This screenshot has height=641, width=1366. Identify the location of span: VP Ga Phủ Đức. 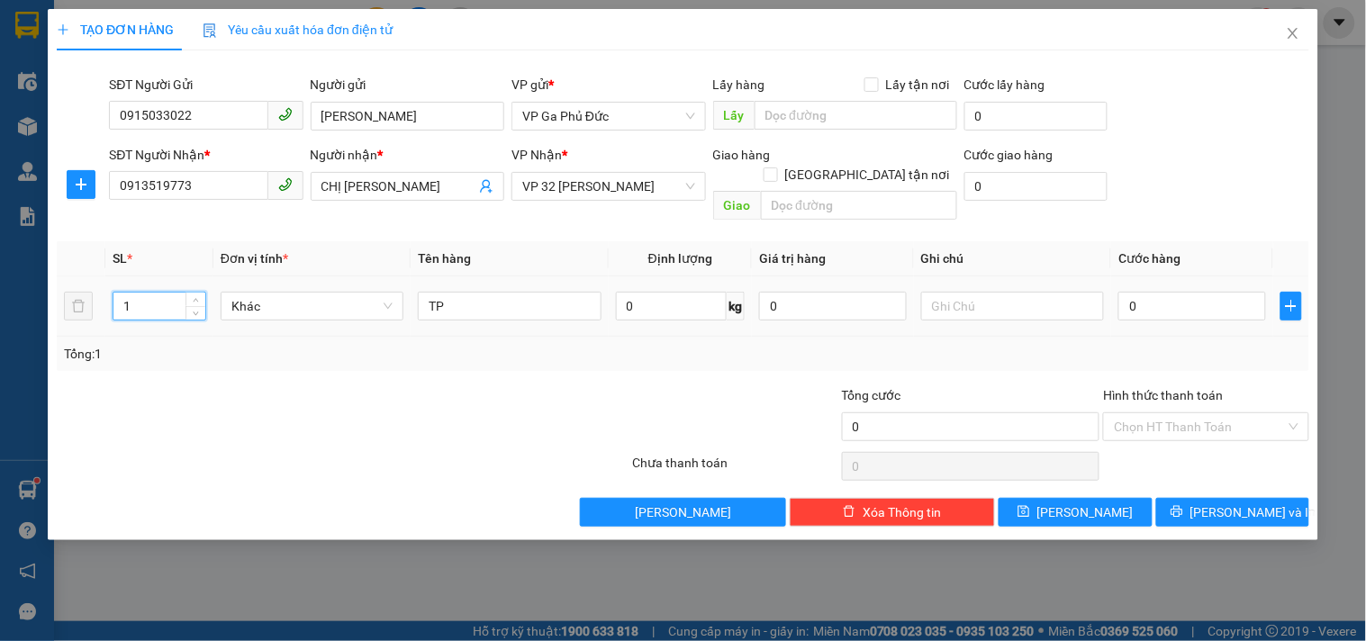
(608, 116).